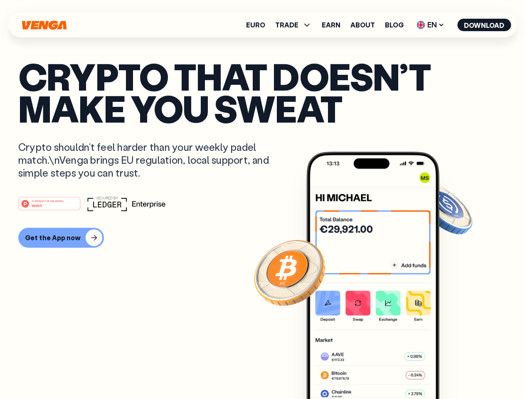 This screenshot has width=525, height=399. Describe the element at coordinates (256, 25) in the screenshot. I see `a: Euro` at that location.